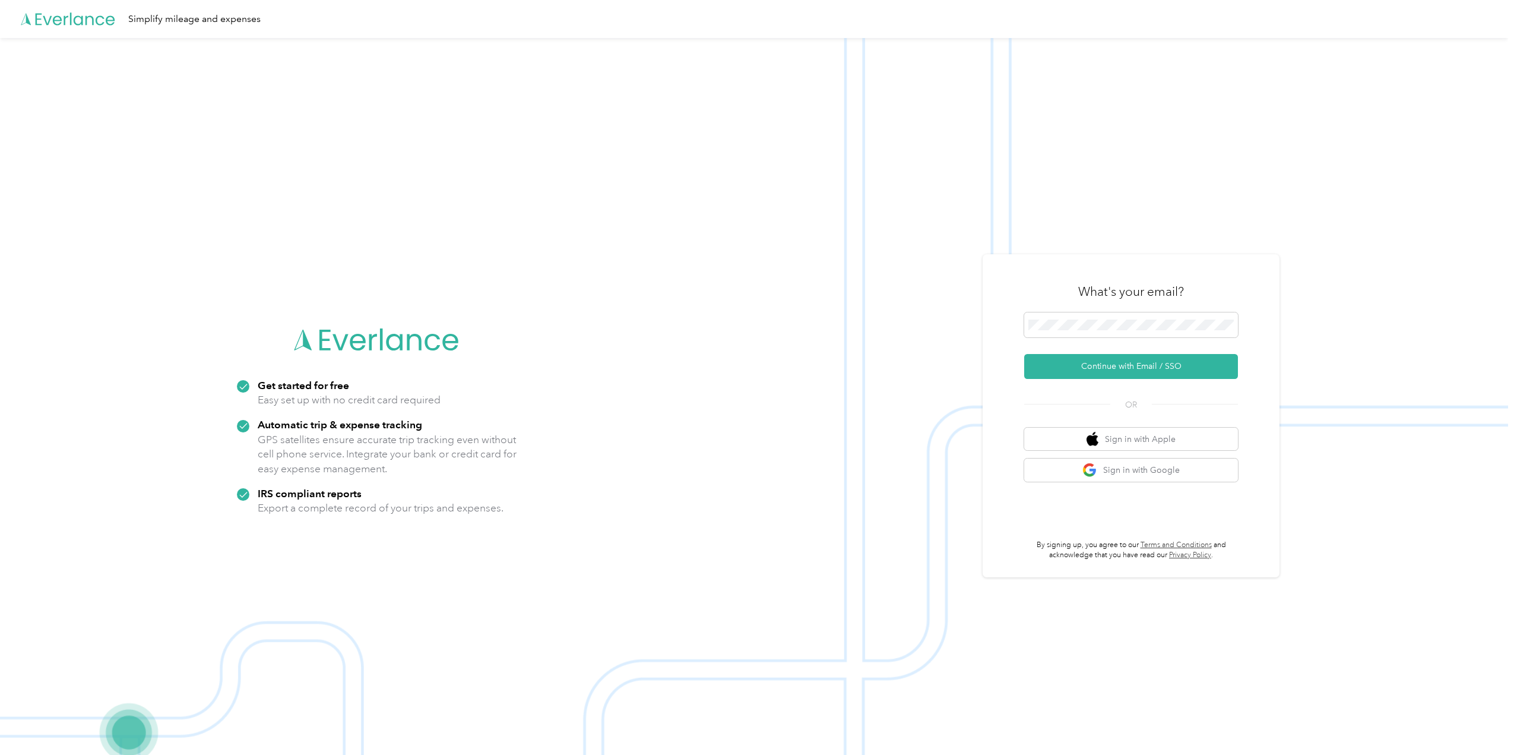  What do you see at coordinates (194, 19) in the screenshot?
I see `div: Simplify mileage and expenses` at bounding box center [194, 19].